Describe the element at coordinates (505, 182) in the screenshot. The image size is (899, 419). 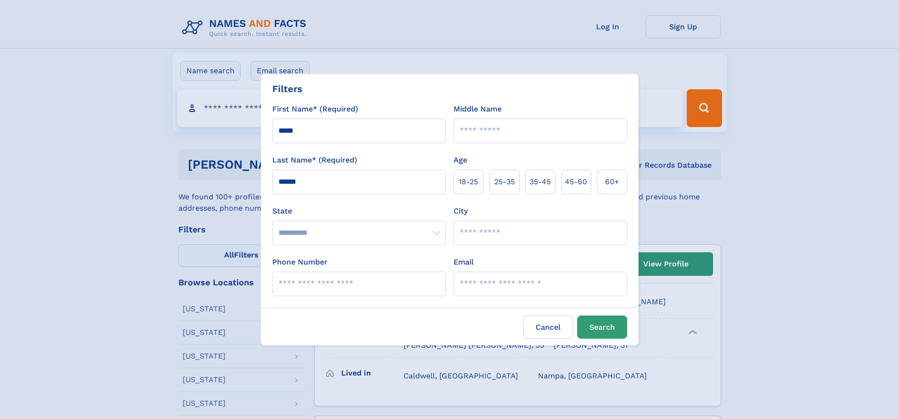
I see `span: 25‑35` at that location.